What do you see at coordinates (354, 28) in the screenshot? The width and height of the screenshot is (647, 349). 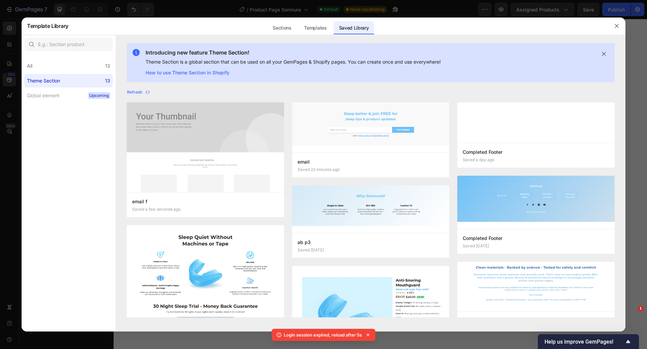 I see `div: Saved Library` at bounding box center [354, 28].